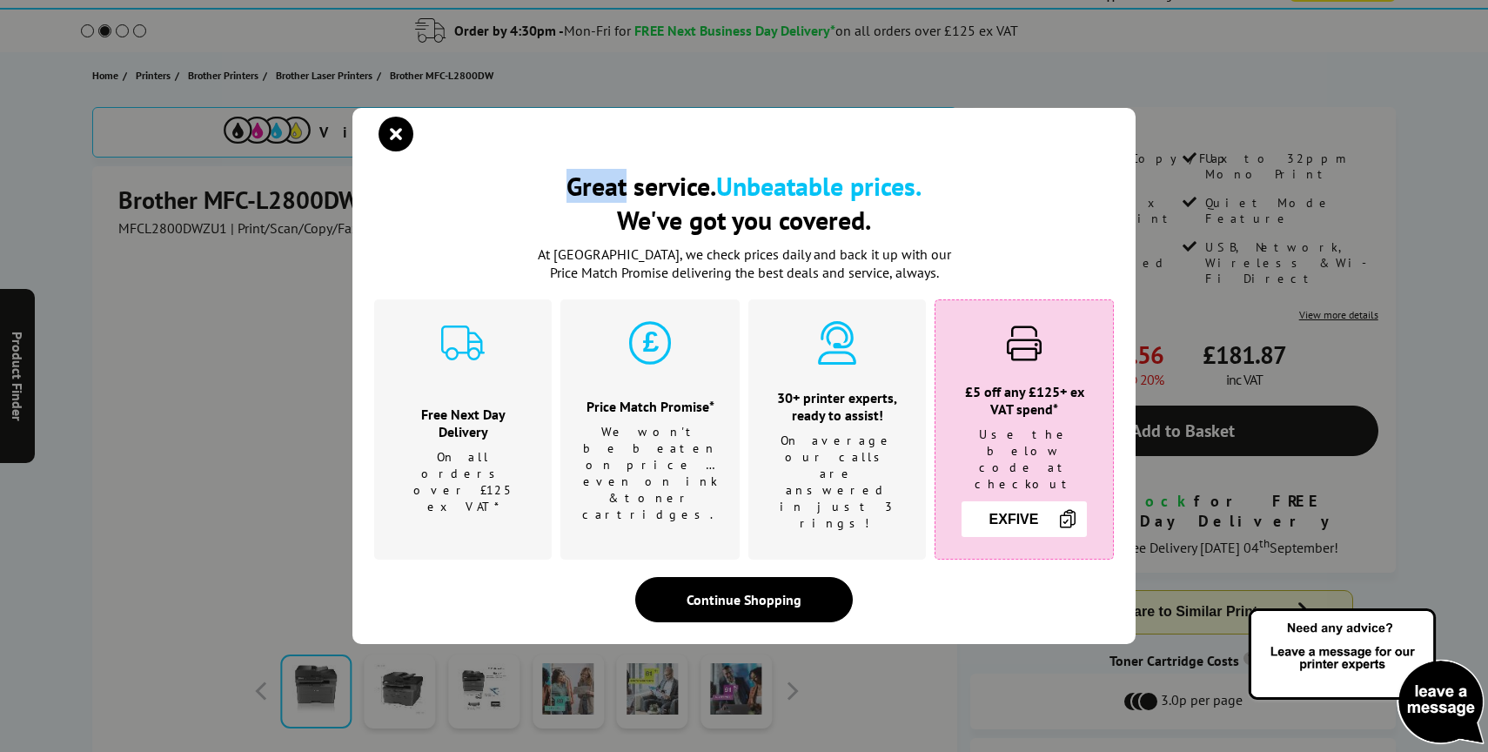 This screenshot has width=1488, height=752. What do you see at coordinates (650, 343) in the screenshot?
I see `img: price-promise-cyan.svg` at bounding box center [650, 343].